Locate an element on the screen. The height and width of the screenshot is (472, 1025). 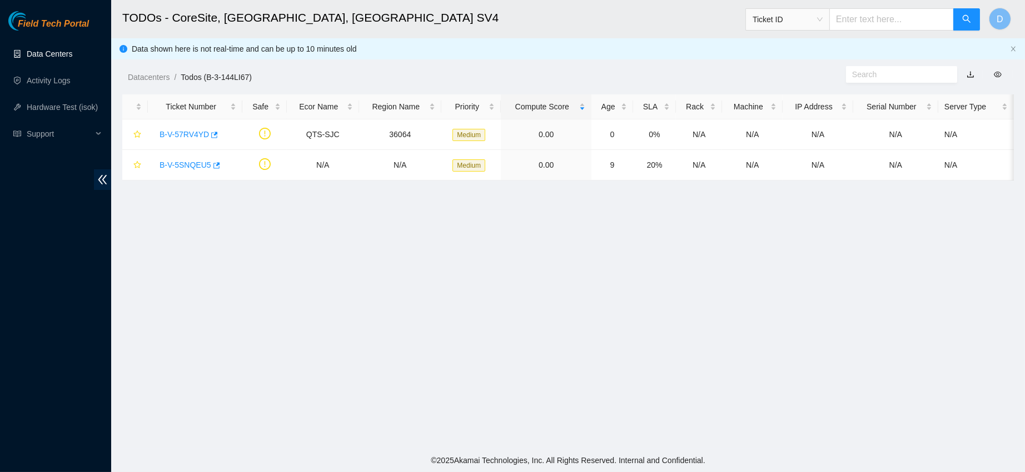
a: Data Centers is located at coordinates (49, 54).